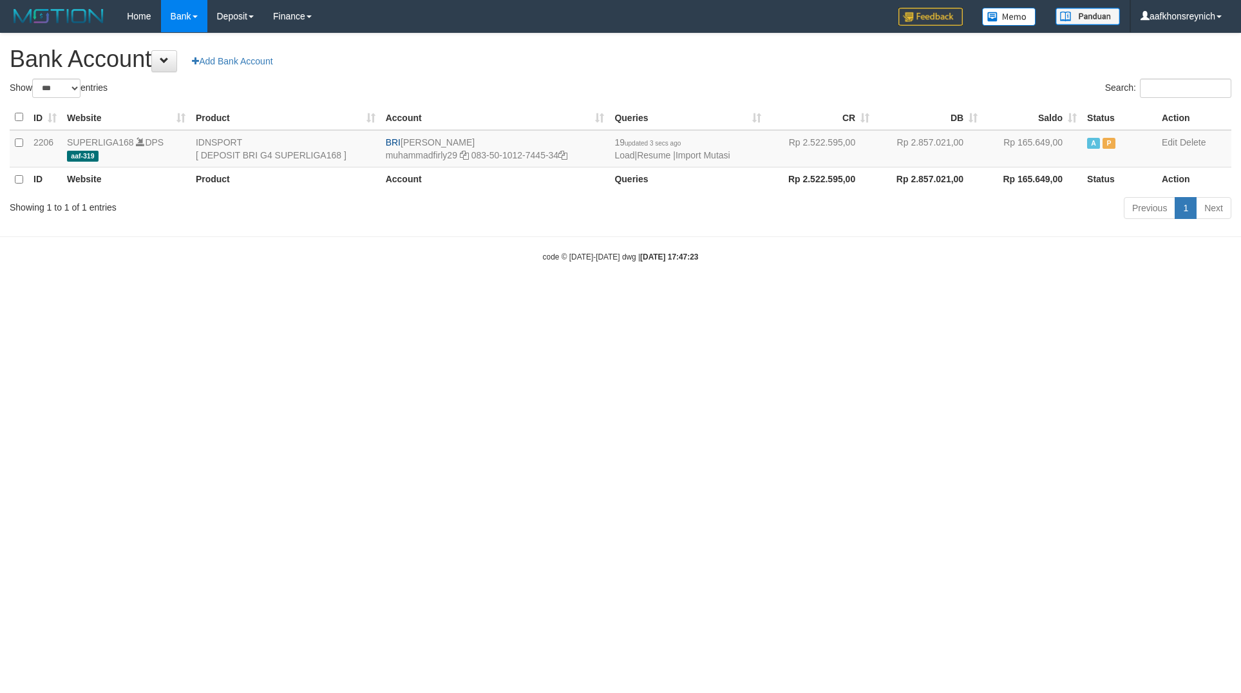 This screenshot has width=1241, height=693. I want to click on th: ID, so click(45, 179).